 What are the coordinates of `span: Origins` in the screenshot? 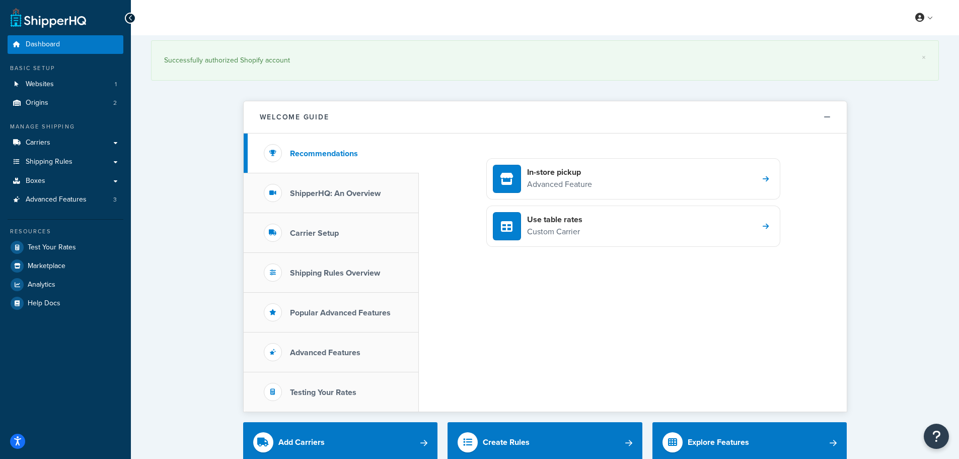 It's located at (37, 103).